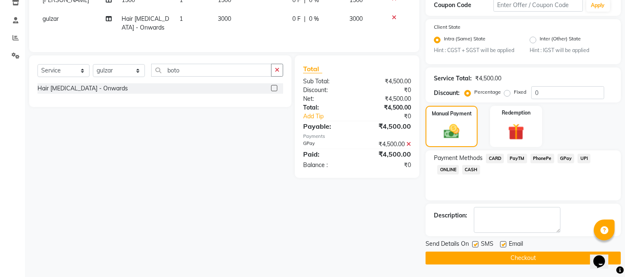 The image size is (625, 277). I want to click on img: _gift.svg, so click(516, 132).